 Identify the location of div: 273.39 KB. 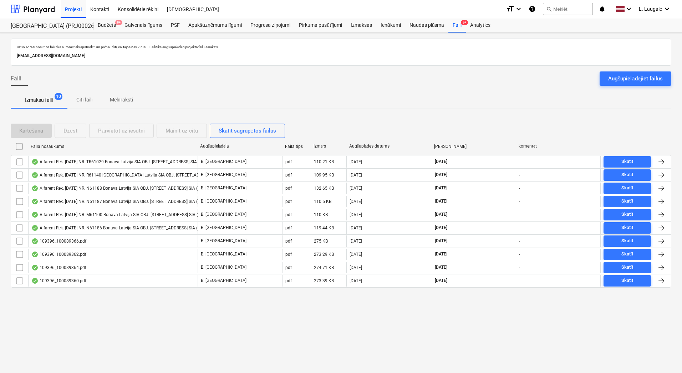
(324, 280).